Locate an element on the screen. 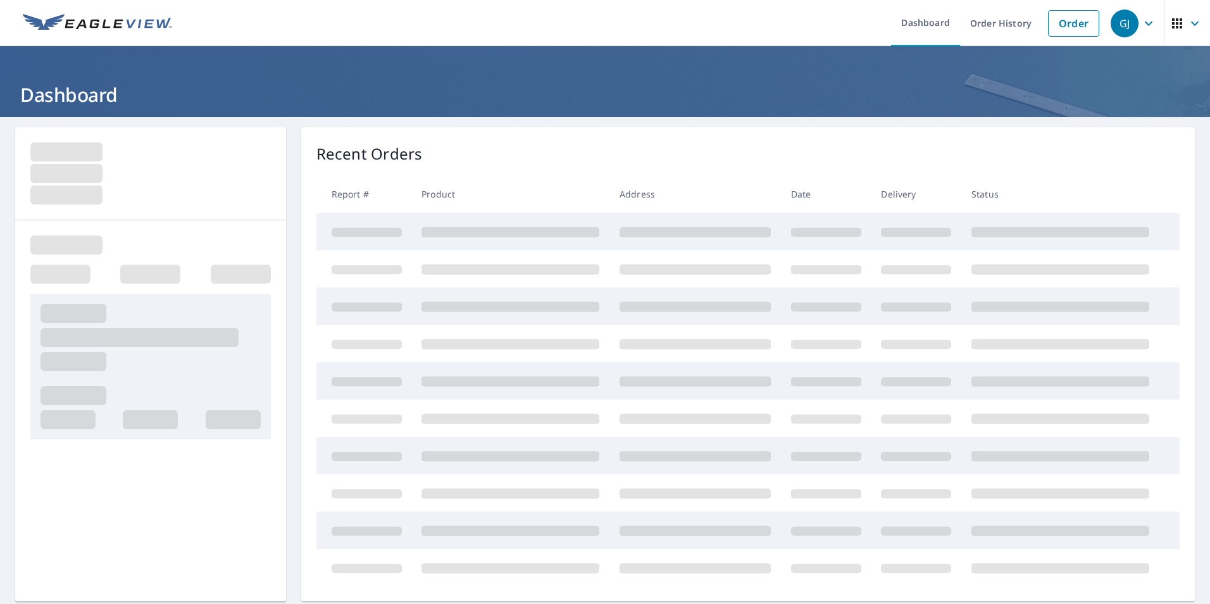 The width and height of the screenshot is (1210, 604). div: GJ is located at coordinates (1125, 23).